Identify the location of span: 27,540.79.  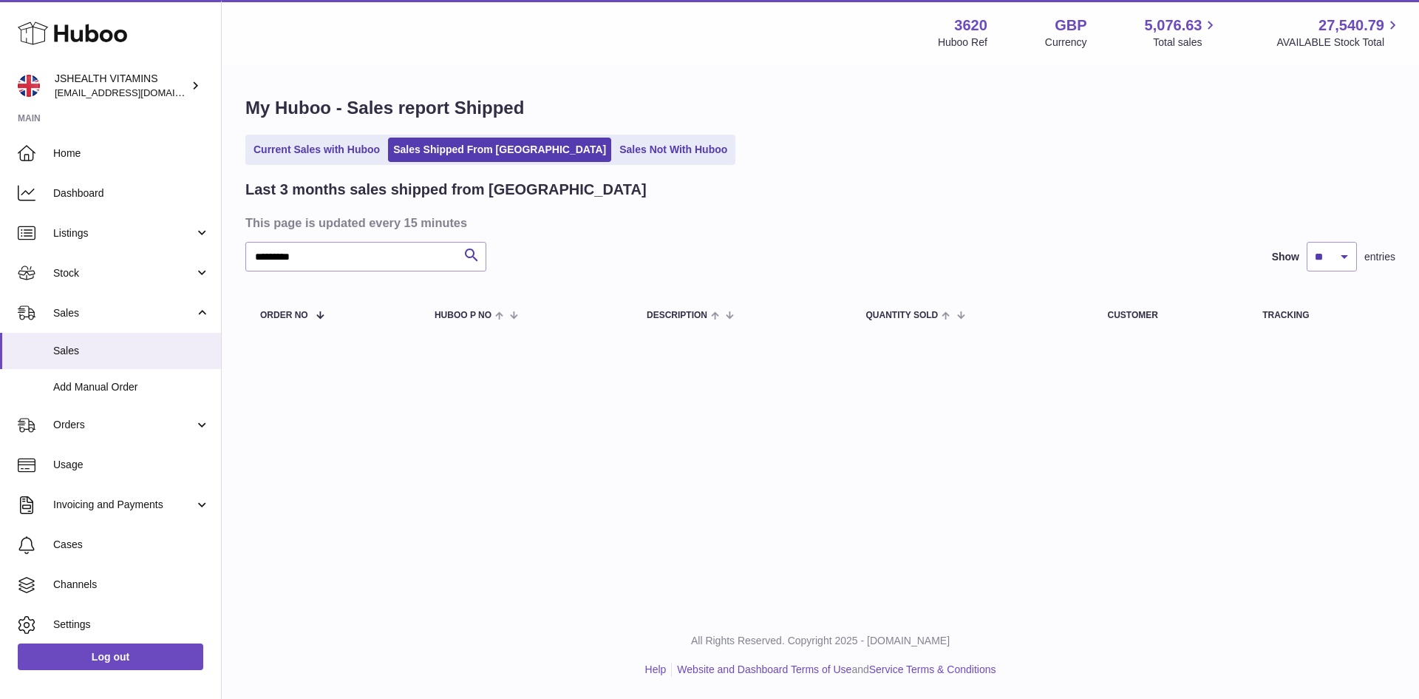
(1351, 25).